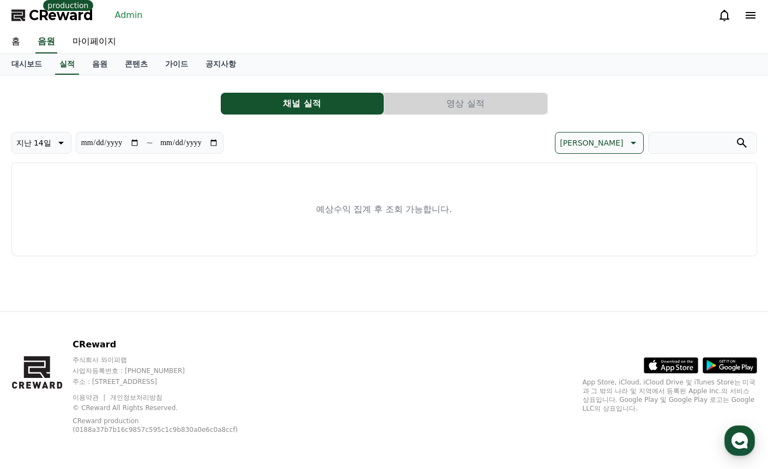 The image size is (768, 469). What do you see at coordinates (168, 408) in the screenshot?
I see `p: © CReward All Rights Reserved.` at bounding box center [168, 408].